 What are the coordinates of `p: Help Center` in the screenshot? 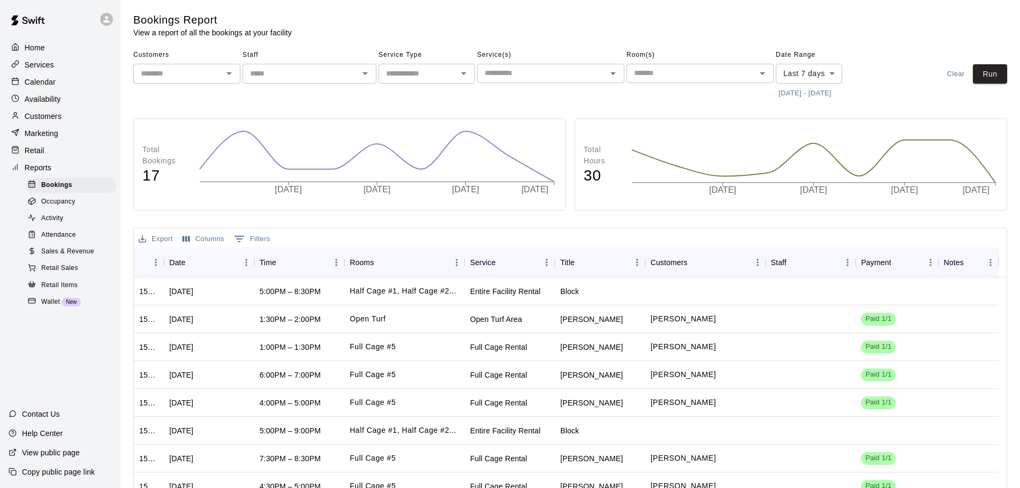 It's located at (42, 433).